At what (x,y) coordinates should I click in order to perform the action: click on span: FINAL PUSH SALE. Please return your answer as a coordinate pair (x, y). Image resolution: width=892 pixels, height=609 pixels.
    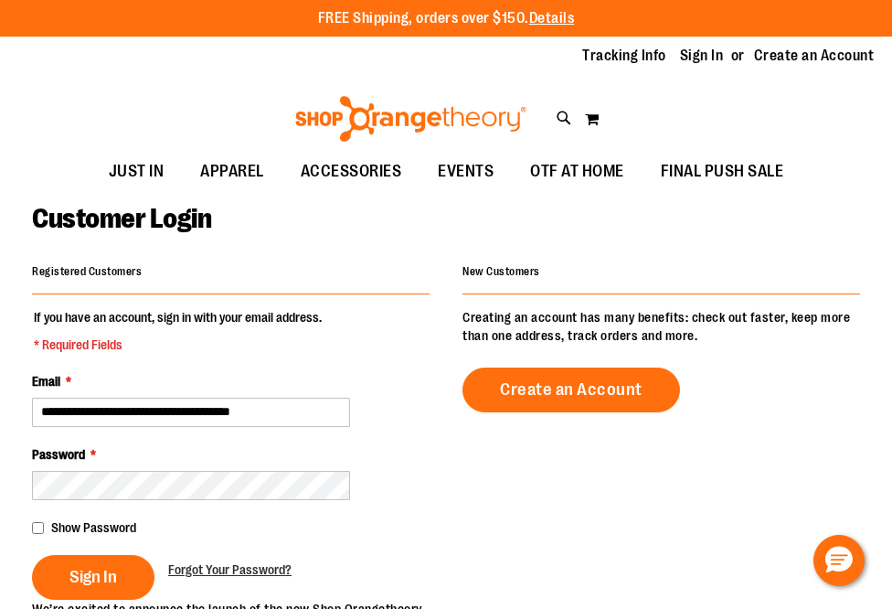
    Looking at the image, I should click on (722, 171).